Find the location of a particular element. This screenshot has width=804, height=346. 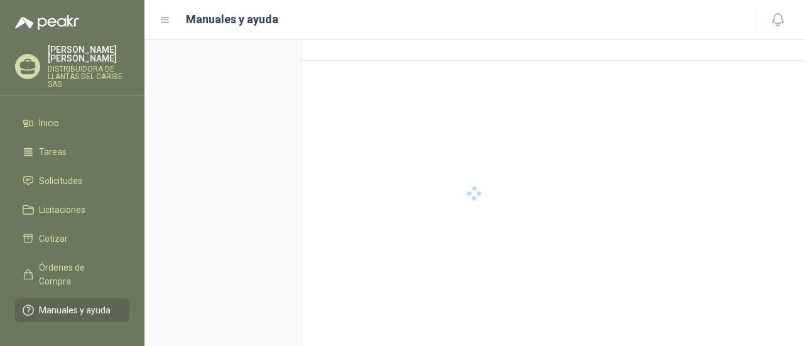

a: Tareas is located at coordinates (72, 152).